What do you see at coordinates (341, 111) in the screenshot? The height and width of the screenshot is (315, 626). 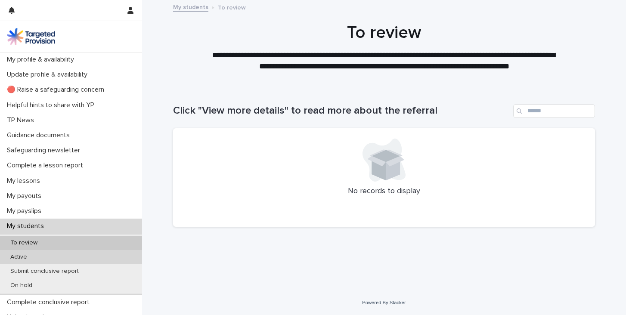 I see `h1: Click "View more details" to read more about the referral` at bounding box center [341, 111].